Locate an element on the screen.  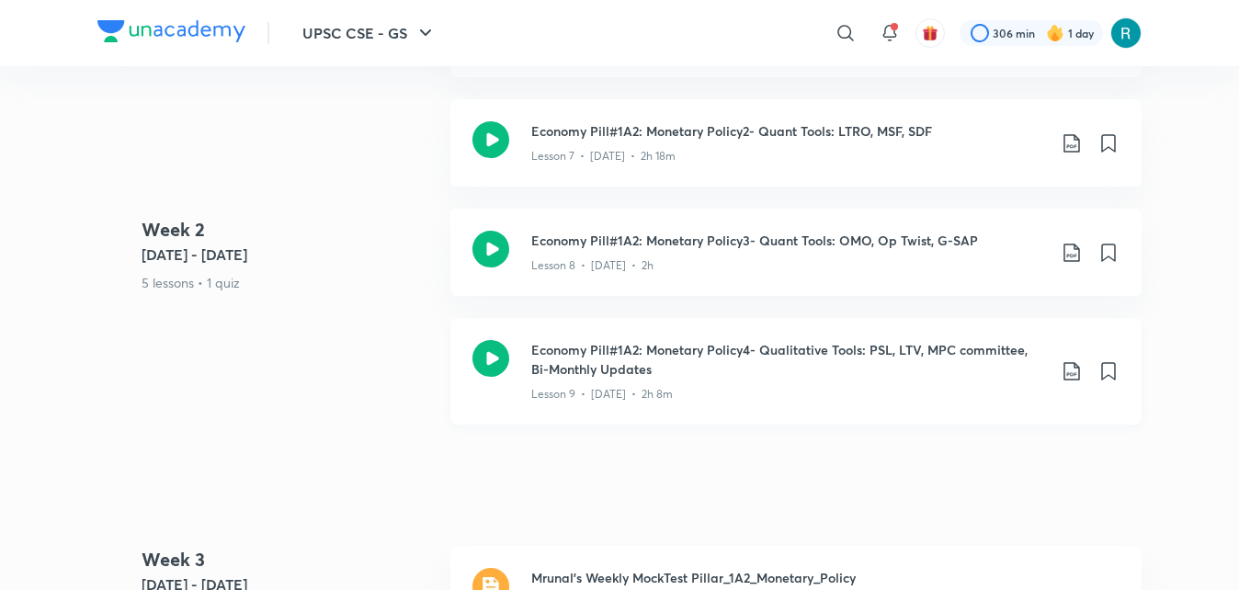
a: Company Logo is located at coordinates (171, 33).